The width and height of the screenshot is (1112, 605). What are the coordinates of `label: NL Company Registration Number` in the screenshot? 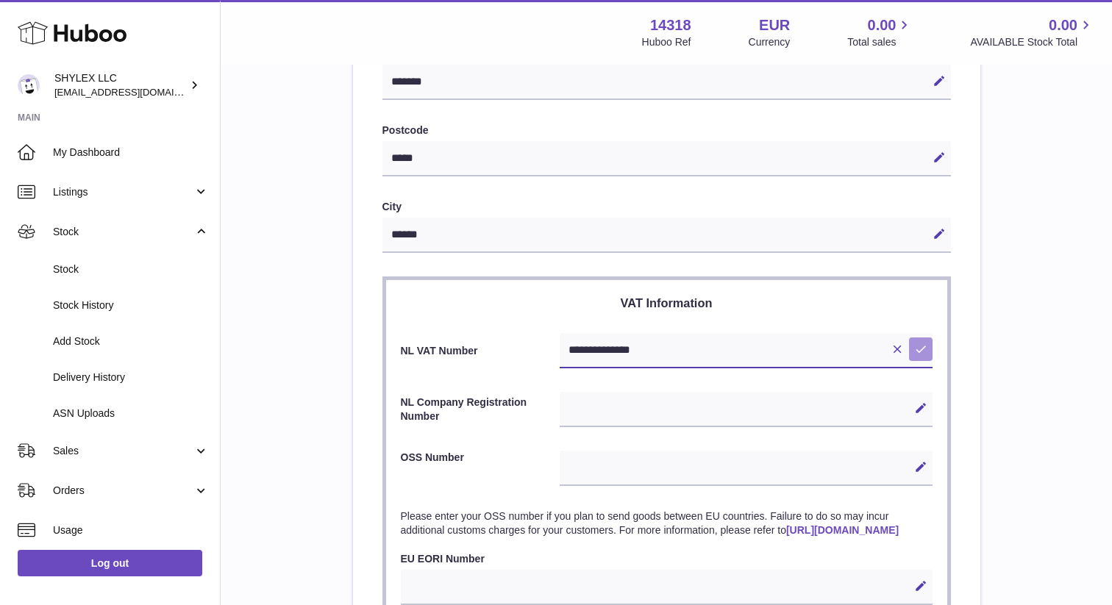 It's located at (480, 410).